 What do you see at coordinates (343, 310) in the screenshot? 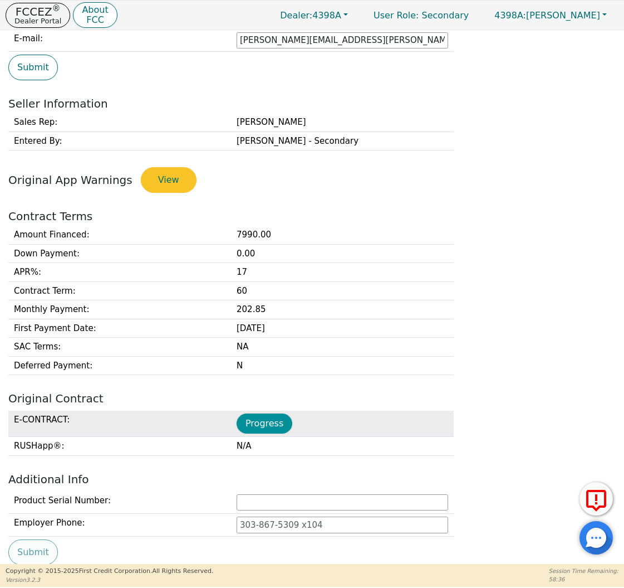
I see `td: 202.85` at bounding box center [343, 310].